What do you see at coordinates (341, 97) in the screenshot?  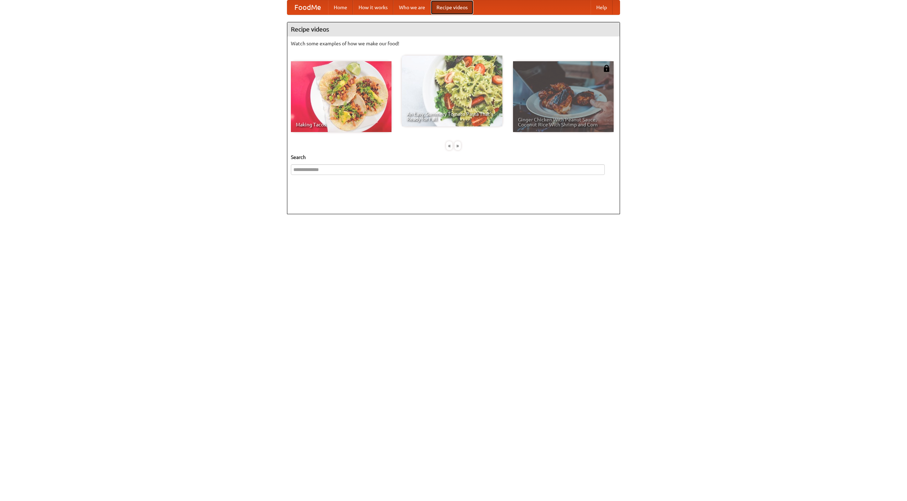 I see `a: Making Tacos` at bounding box center [341, 97].